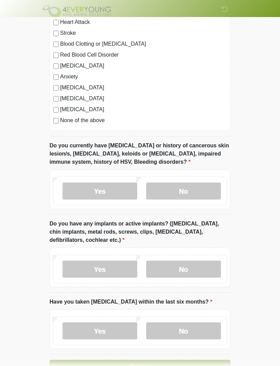 The height and width of the screenshot is (366, 280). I want to click on input: Heart Attack, so click(56, 23).